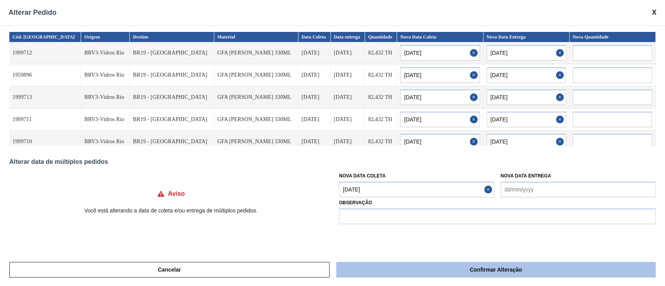  I want to click on th: Nova Data Coleta, so click(440, 37).